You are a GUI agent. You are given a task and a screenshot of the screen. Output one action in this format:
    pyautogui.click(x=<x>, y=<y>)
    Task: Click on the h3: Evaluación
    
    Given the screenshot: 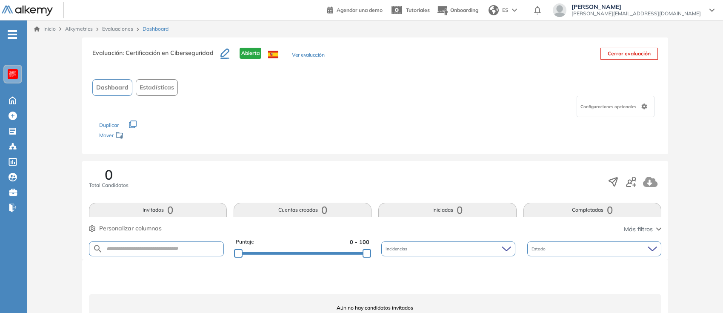 What is the action you would take?
    pyautogui.click(x=156, y=57)
    